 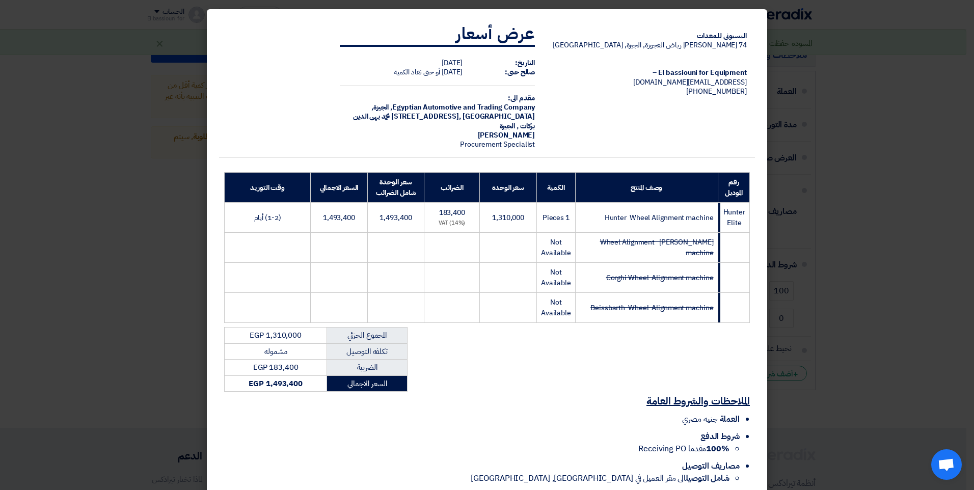 What do you see at coordinates (646, 187) in the screenshot?
I see `th: وصف المنتج` at bounding box center [646, 187].